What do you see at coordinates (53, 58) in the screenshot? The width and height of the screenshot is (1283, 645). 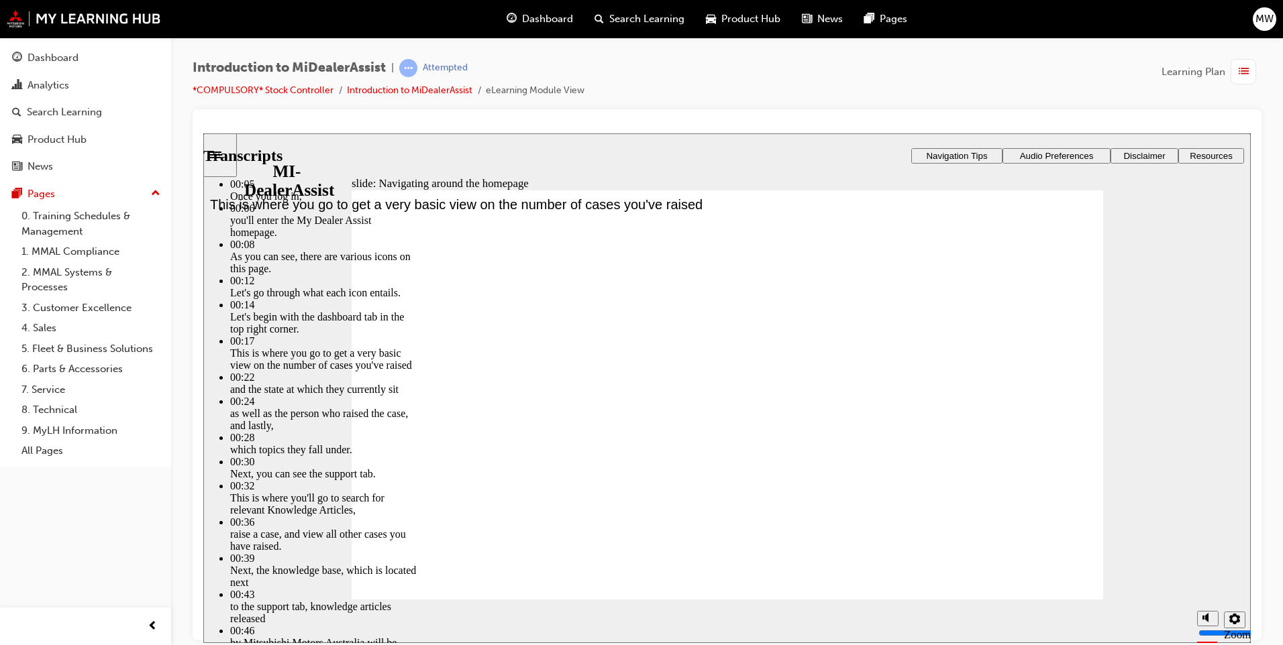 I see `div: Dashboard` at bounding box center [53, 58].